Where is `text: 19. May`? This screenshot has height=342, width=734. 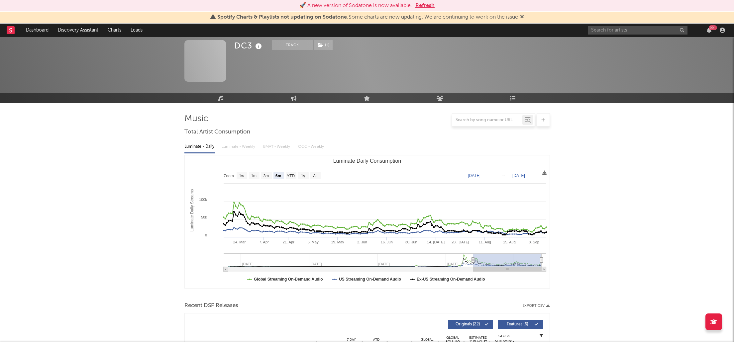
text: 19. May is located at coordinates (337, 242).